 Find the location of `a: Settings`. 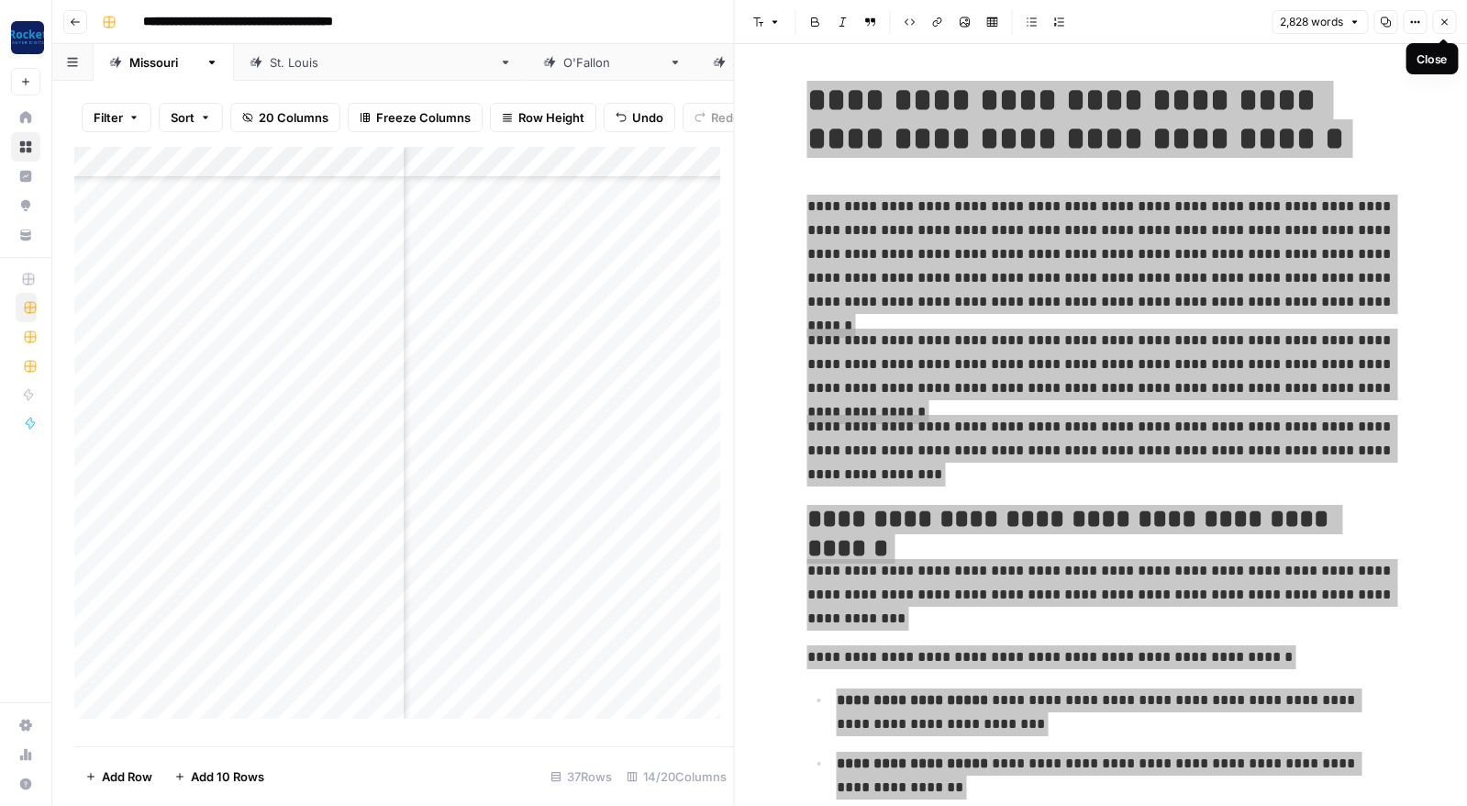

a: Settings is located at coordinates (26, 725).